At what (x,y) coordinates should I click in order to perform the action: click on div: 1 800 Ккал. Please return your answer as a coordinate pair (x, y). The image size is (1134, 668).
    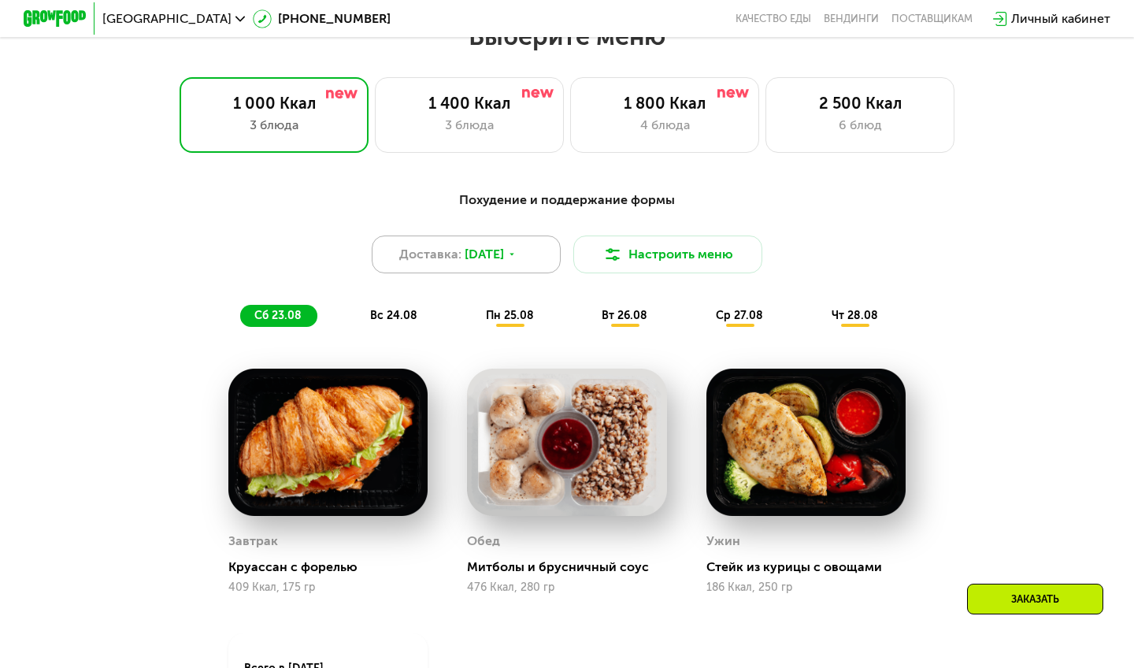
    Looking at the image, I should click on (664, 103).